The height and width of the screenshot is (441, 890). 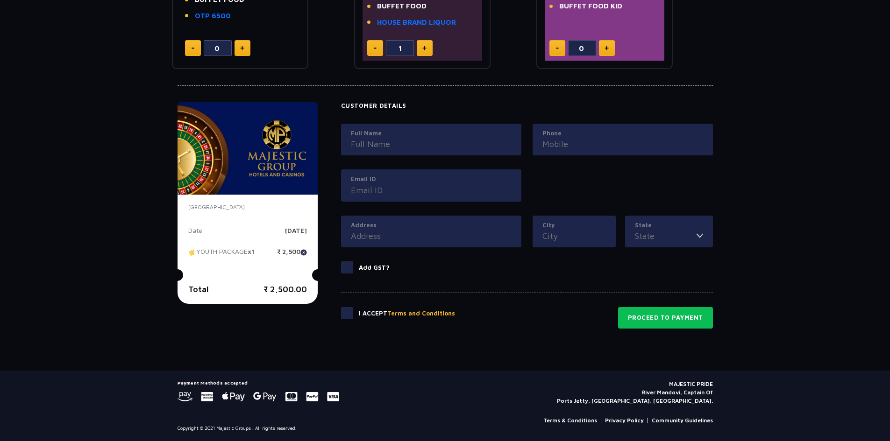 I want to click on label: City, so click(x=574, y=226).